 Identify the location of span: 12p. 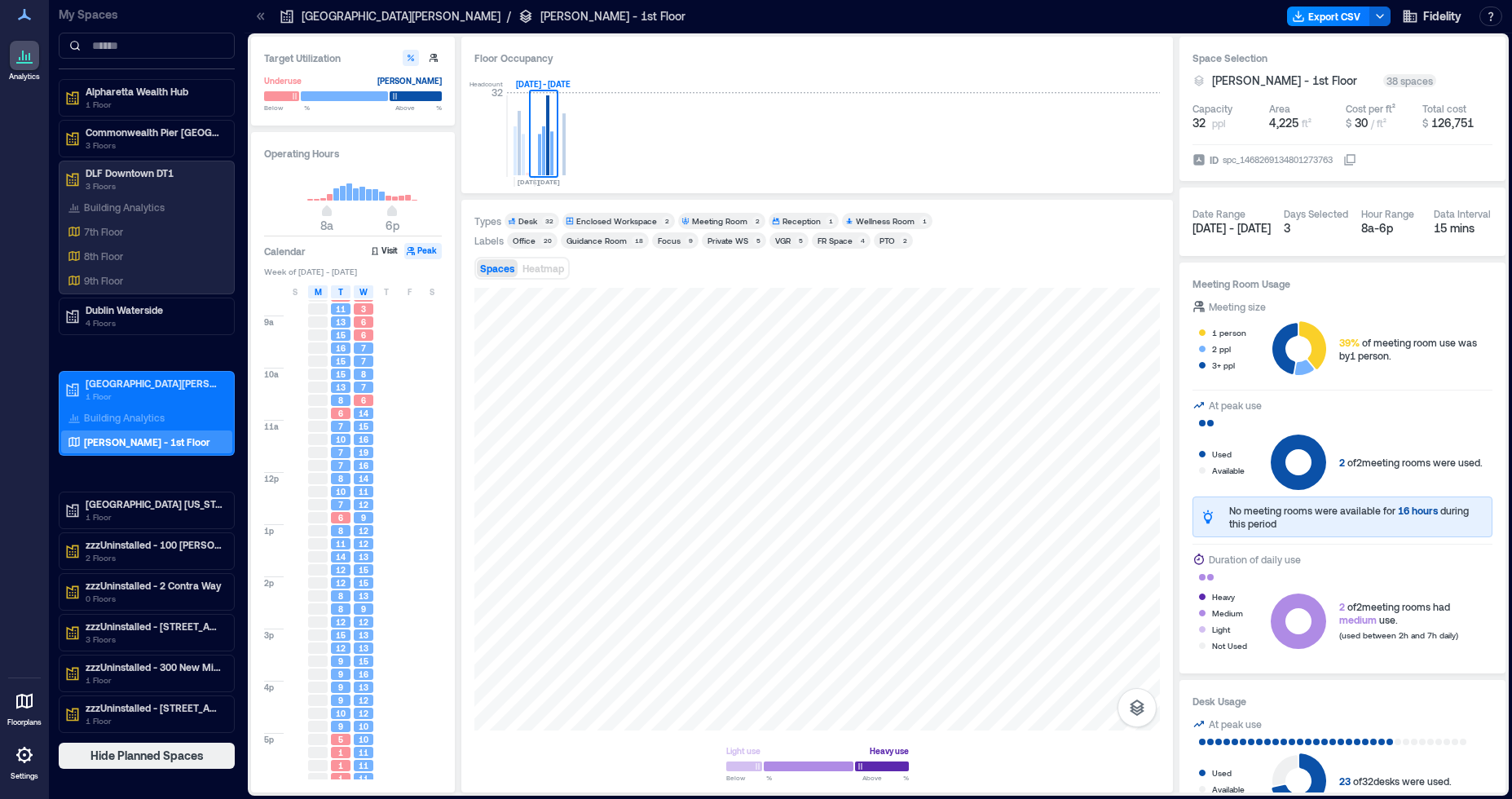
(272, 479).